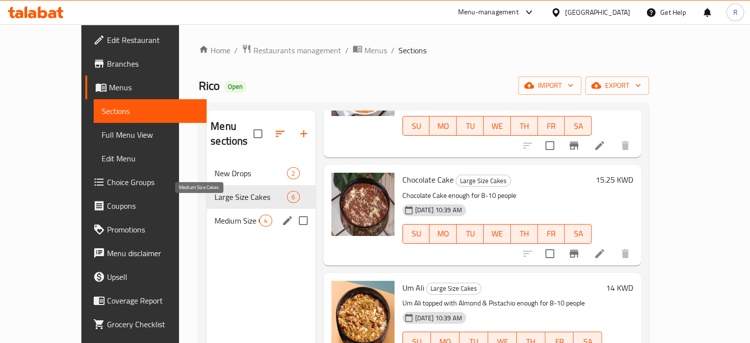 This screenshot has width=750, height=343. I want to click on a: Choice Groups, so click(146, 182).